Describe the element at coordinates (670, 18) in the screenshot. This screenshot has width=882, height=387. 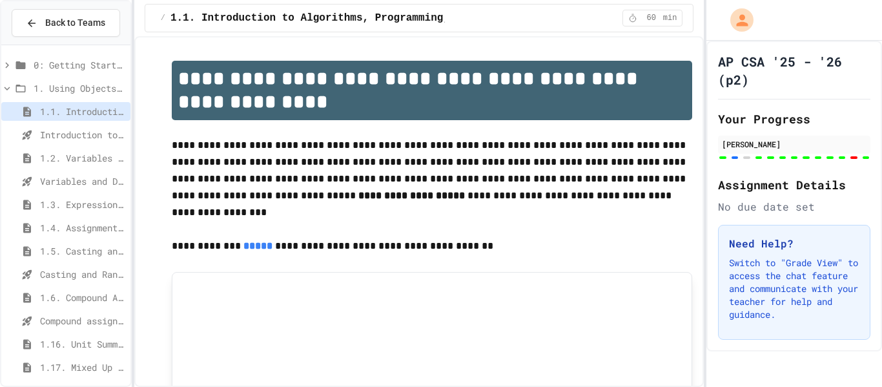
I see `span: min` at that location.